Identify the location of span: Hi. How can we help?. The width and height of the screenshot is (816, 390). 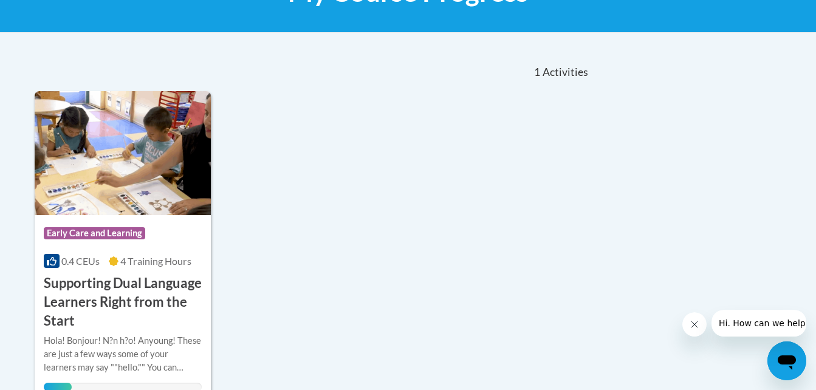
(53, 13).